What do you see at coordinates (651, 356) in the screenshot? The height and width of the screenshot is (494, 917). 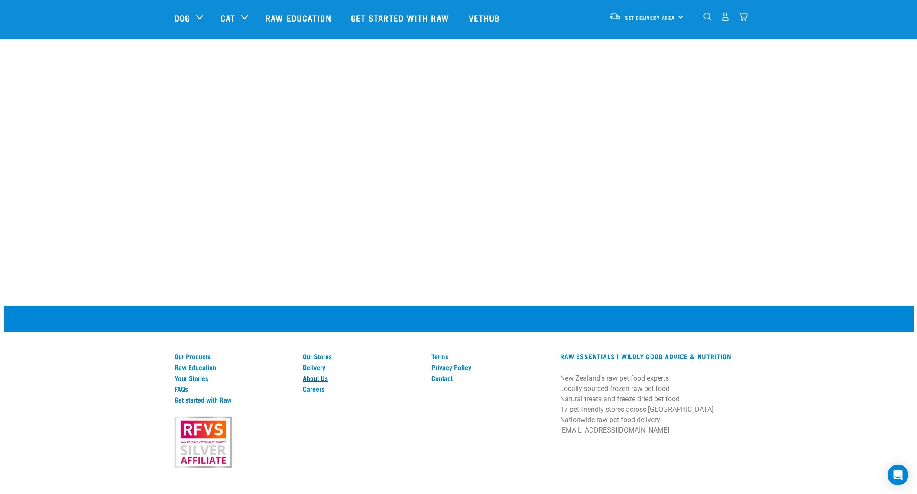 I see `h3: RAW ESSENTIALS | Wildly Good Advice & Nutrition` at bounding box center [651, 356].